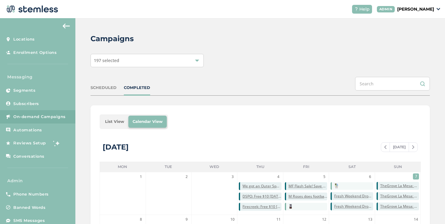 Image resolution: width=445 pixels, height=224 pixels. Describe the element at coordinates (26, 104) in the screenshot. I see `span: Subscribers` at that location.